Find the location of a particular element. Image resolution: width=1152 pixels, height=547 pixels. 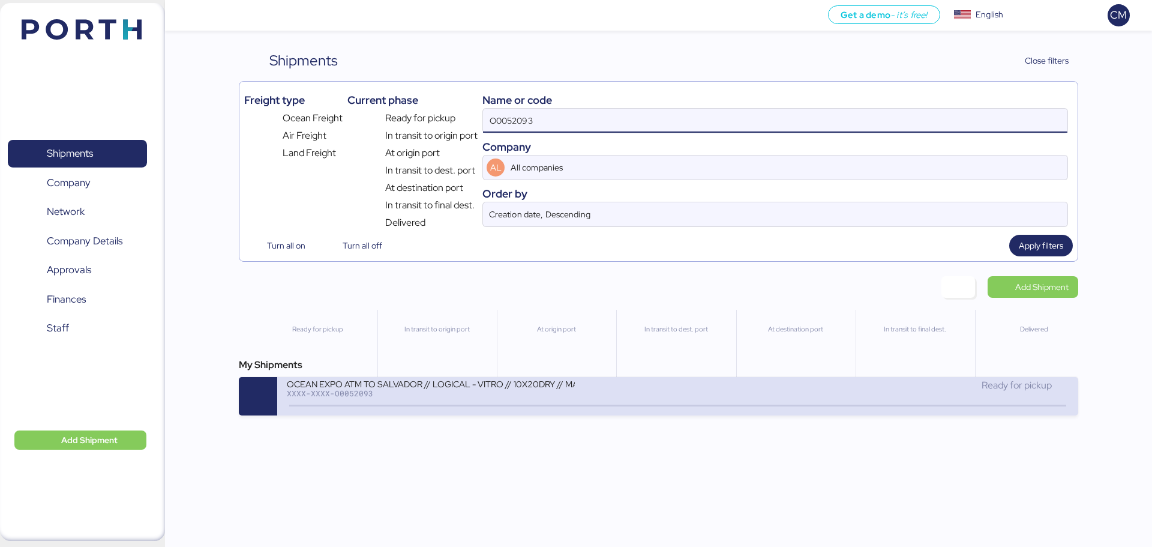

a: Shipments is located at coordinates (77, 154).